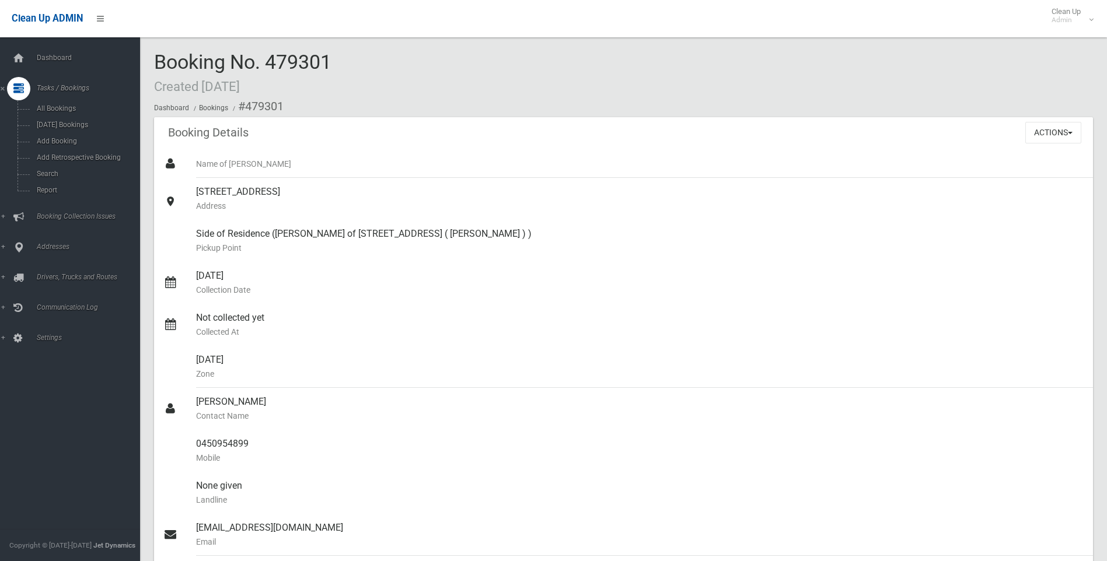 The width and height of the screenshot is (1107, 561). Describe the element at coordinates (91, 308) in the screenshot. I see `span: Communication Log` at that location.